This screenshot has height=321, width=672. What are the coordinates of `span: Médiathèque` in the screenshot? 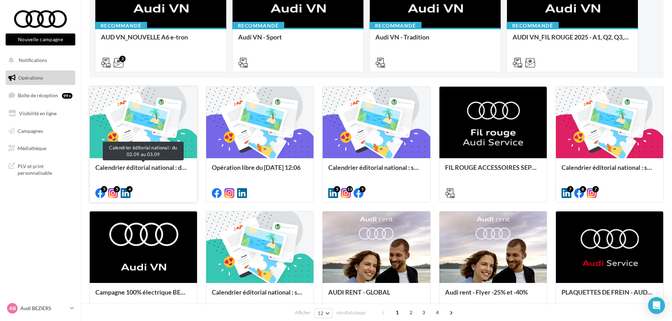 It's located at (32, 148).